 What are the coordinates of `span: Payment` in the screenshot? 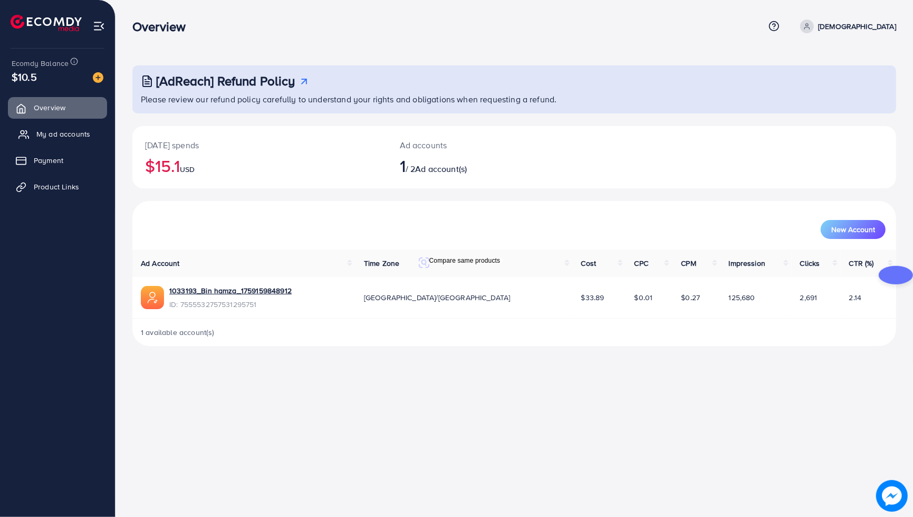 It's located at (49, 160).